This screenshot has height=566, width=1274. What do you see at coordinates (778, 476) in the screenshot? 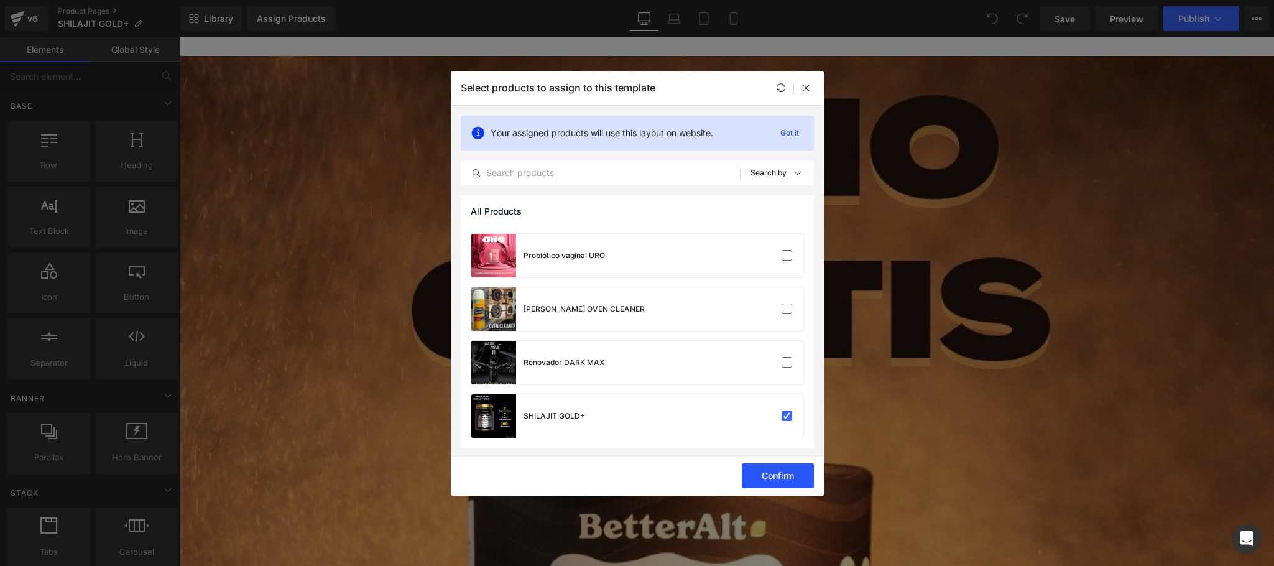
I see `button: Confirm` at bounding box center [778, 476].